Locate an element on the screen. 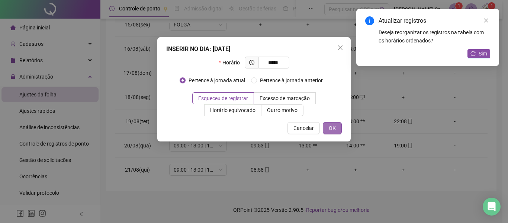 The width and height of the screenshot is (508, 223). span: Excesso de marcação is located at coordinates (284, 98).